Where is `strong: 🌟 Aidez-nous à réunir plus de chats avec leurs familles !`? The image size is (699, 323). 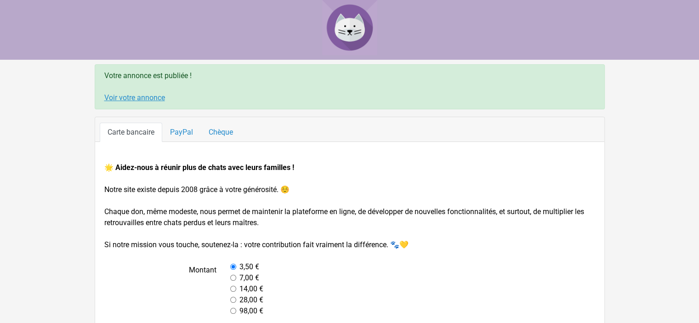
strong: 🌟 Aidez-nous à réunir plus de chats avec leurs familles ! is located at coordinates (199, 167).